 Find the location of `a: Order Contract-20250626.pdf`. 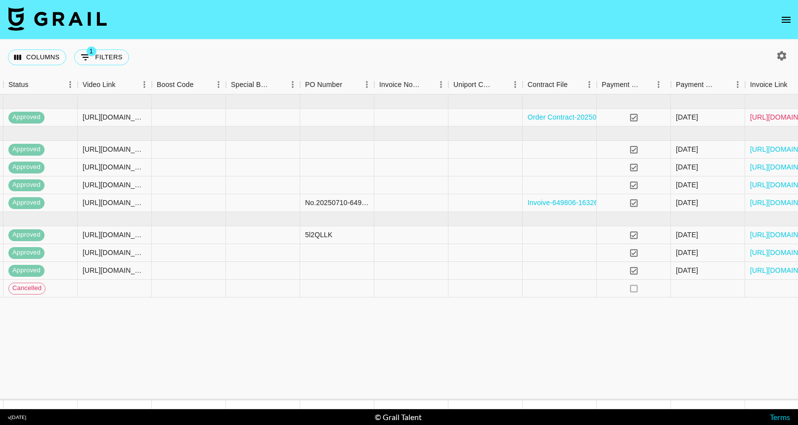

a: Order Contract-20250626.pdf is located at coordinates (573, 117).